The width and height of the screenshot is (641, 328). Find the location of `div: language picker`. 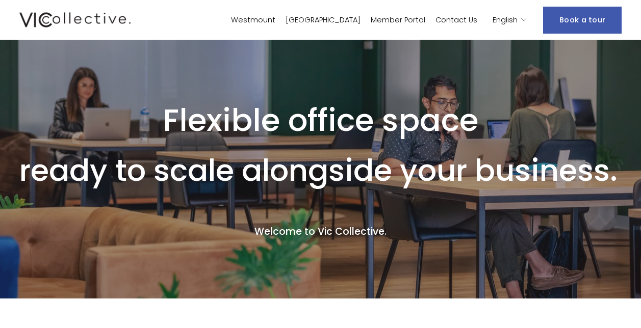

div: language picker is located at coordinates (510, 20).